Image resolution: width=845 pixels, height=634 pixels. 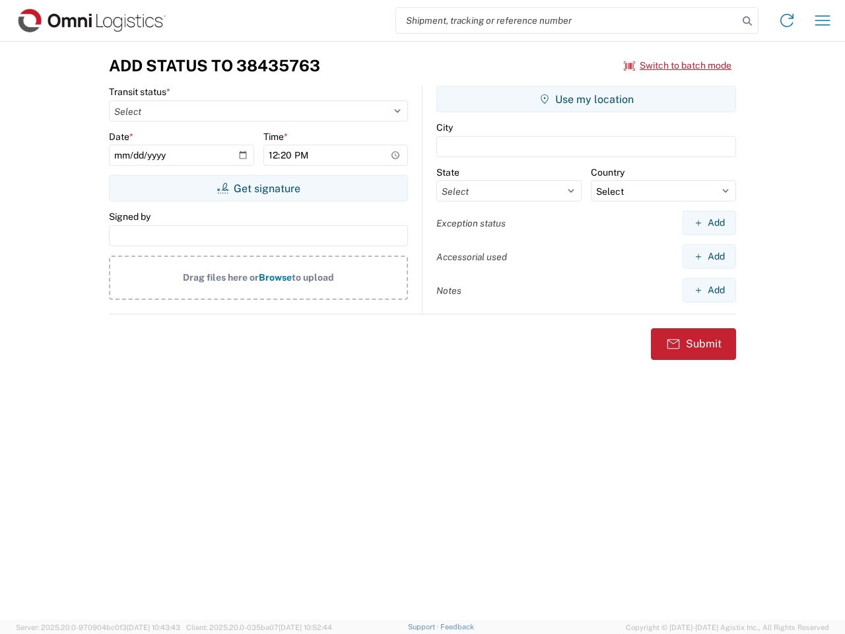 I want to click on span: Browse, so click(x=275, y=277).